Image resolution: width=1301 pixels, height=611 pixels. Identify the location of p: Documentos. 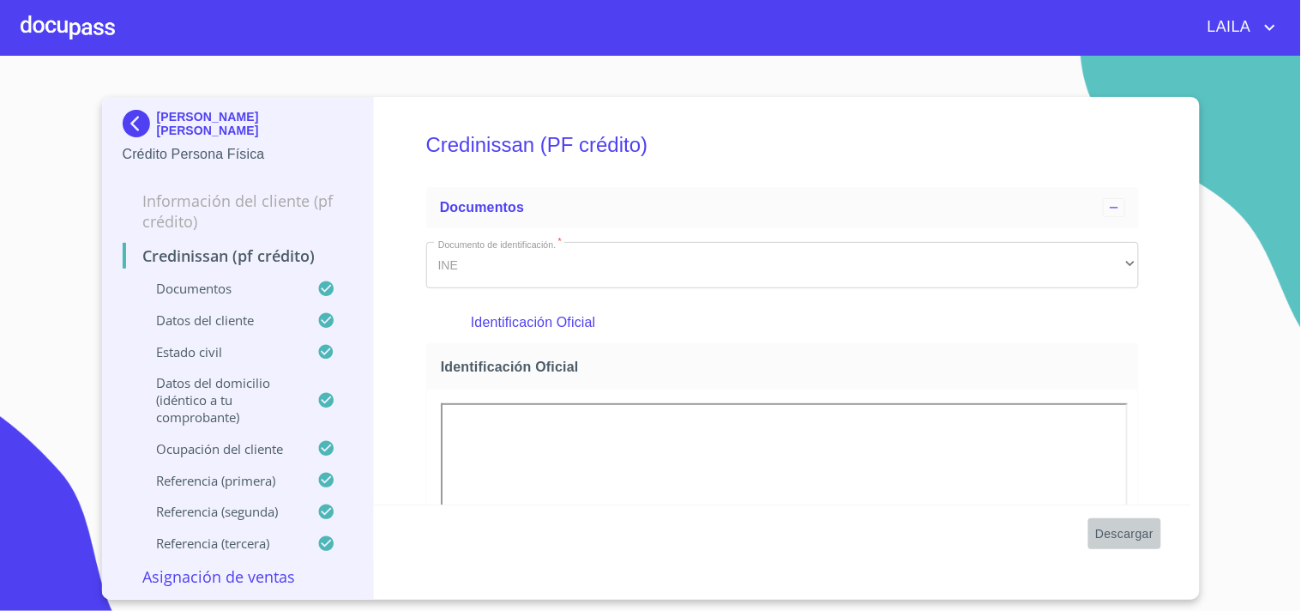
(220, 288).